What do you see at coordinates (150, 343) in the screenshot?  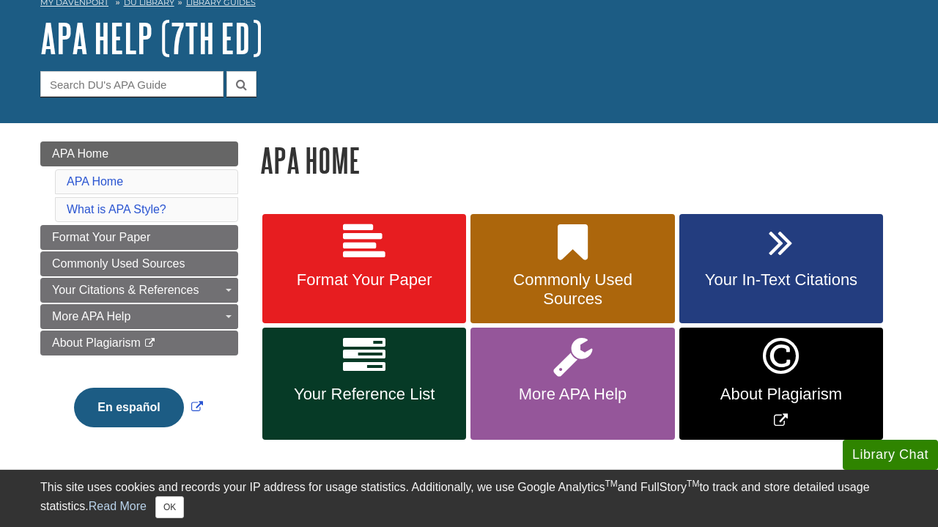 I see `i: This link opens in a new window` at bounding box center [150, 343].